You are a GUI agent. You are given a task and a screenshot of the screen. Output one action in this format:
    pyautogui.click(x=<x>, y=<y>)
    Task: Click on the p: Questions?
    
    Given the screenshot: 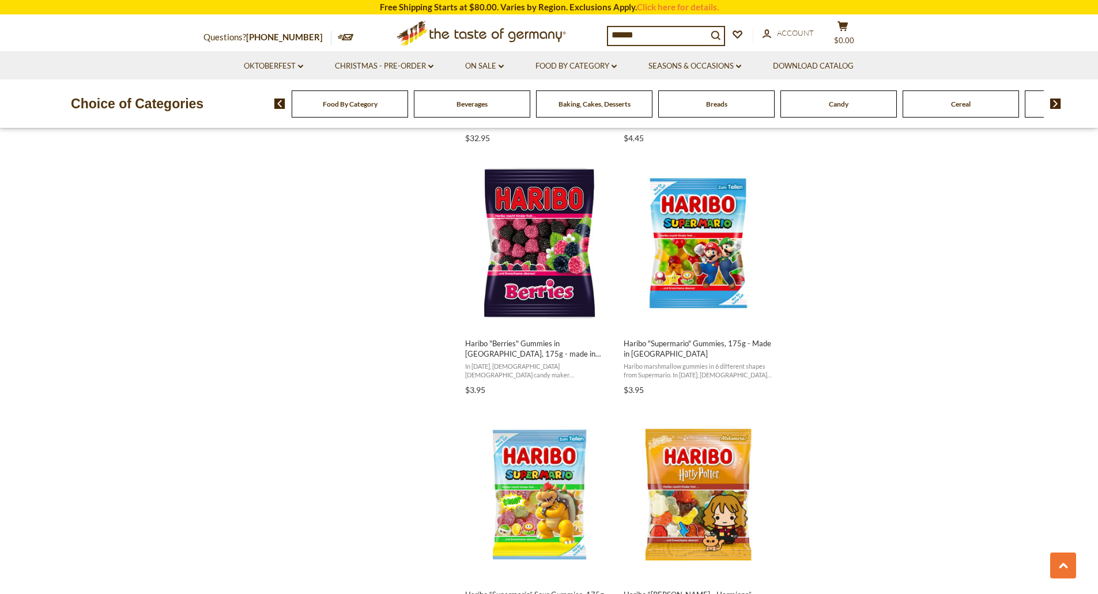 What is the action you would take?
    pyautogui.click(x=267, y=37)
    